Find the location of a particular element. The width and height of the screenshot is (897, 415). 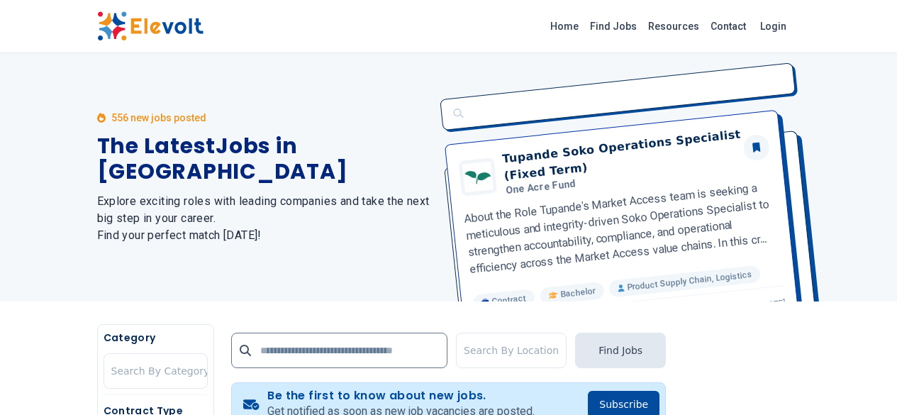

a: Contact is located at coordinates (728, 26).